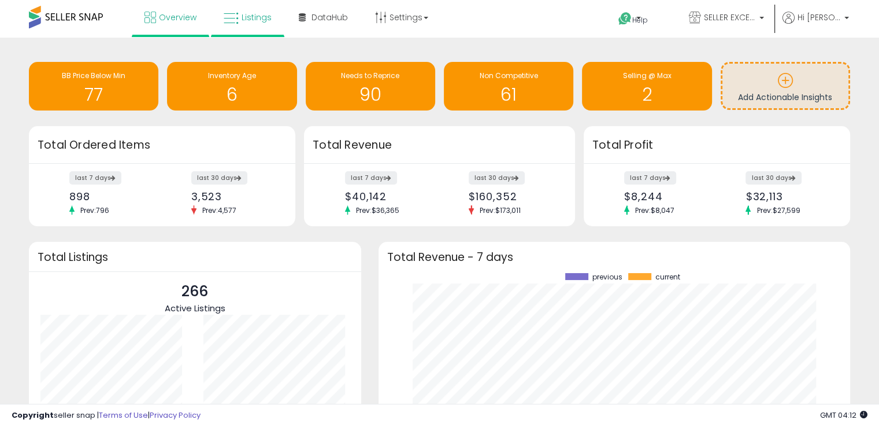 Image resolution: width=879 pixels, height=427 pixels. I want to click on h1: 61, so click(509, 94).